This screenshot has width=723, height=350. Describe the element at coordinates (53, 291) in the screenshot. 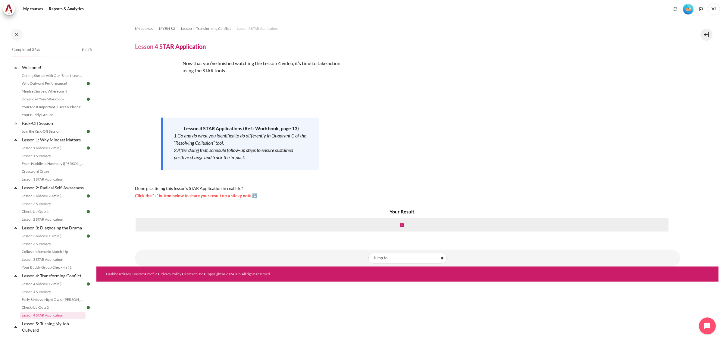

I see `a: Lesson 4 Summary` at that location.